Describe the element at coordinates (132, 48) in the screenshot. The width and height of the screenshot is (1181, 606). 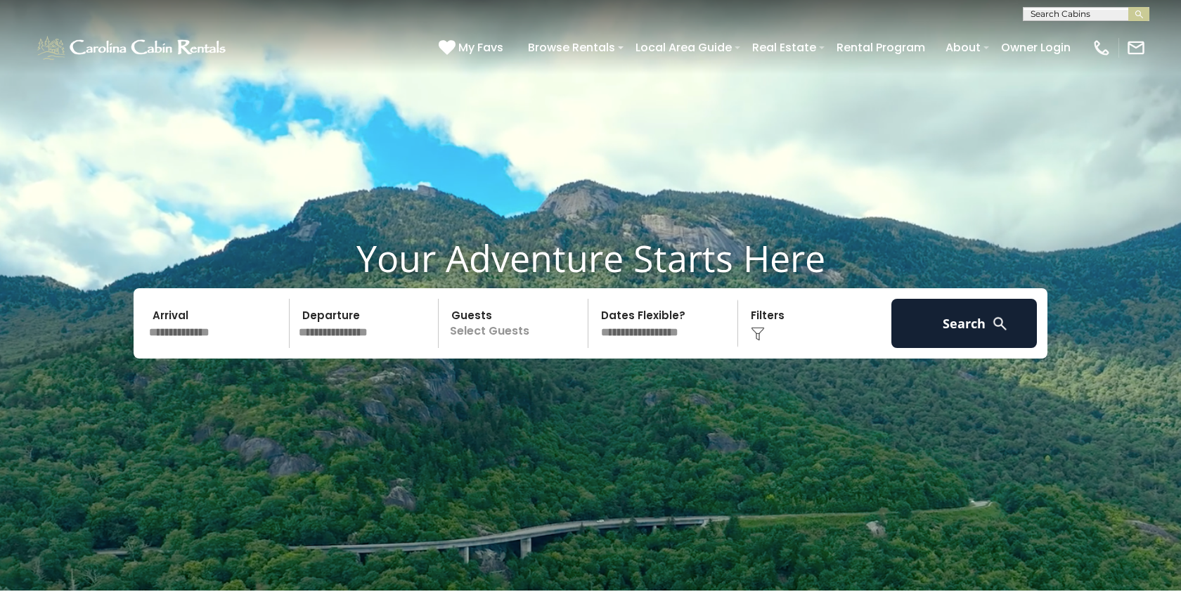
I see `img: White-1-1-2.png` at that location.